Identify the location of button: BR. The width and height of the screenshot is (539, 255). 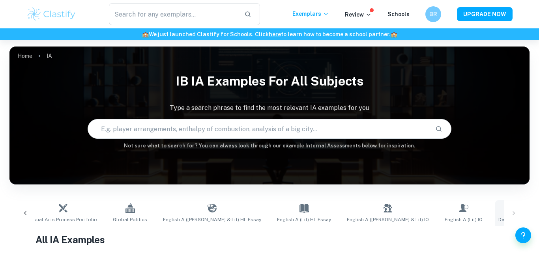
(433, 14).